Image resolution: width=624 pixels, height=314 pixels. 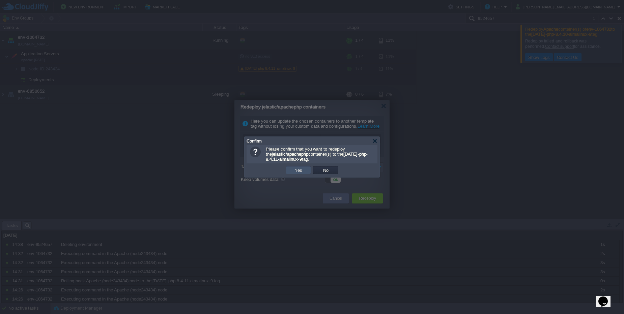 I want to click on span: Confirm, so click(x=254, y=141).